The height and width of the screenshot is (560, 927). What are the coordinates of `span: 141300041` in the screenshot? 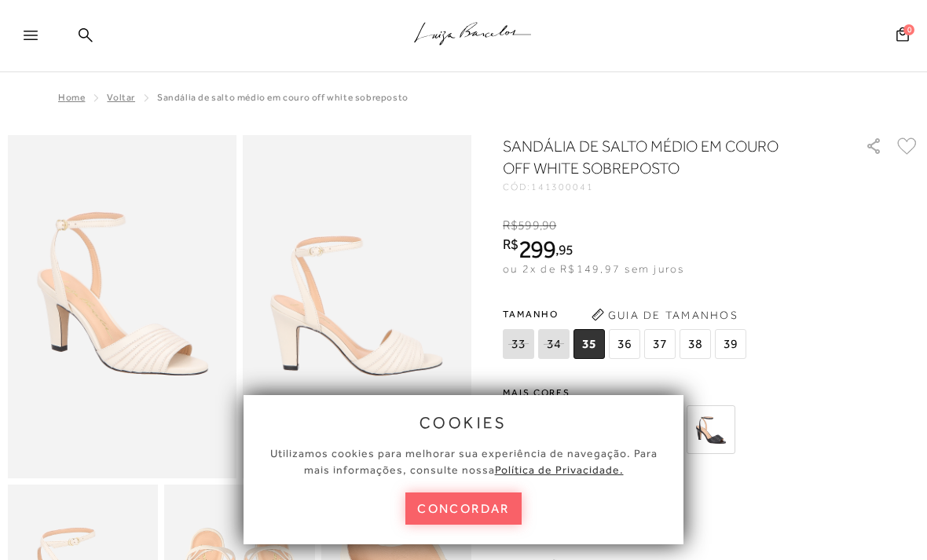 It's located at (562, 187).